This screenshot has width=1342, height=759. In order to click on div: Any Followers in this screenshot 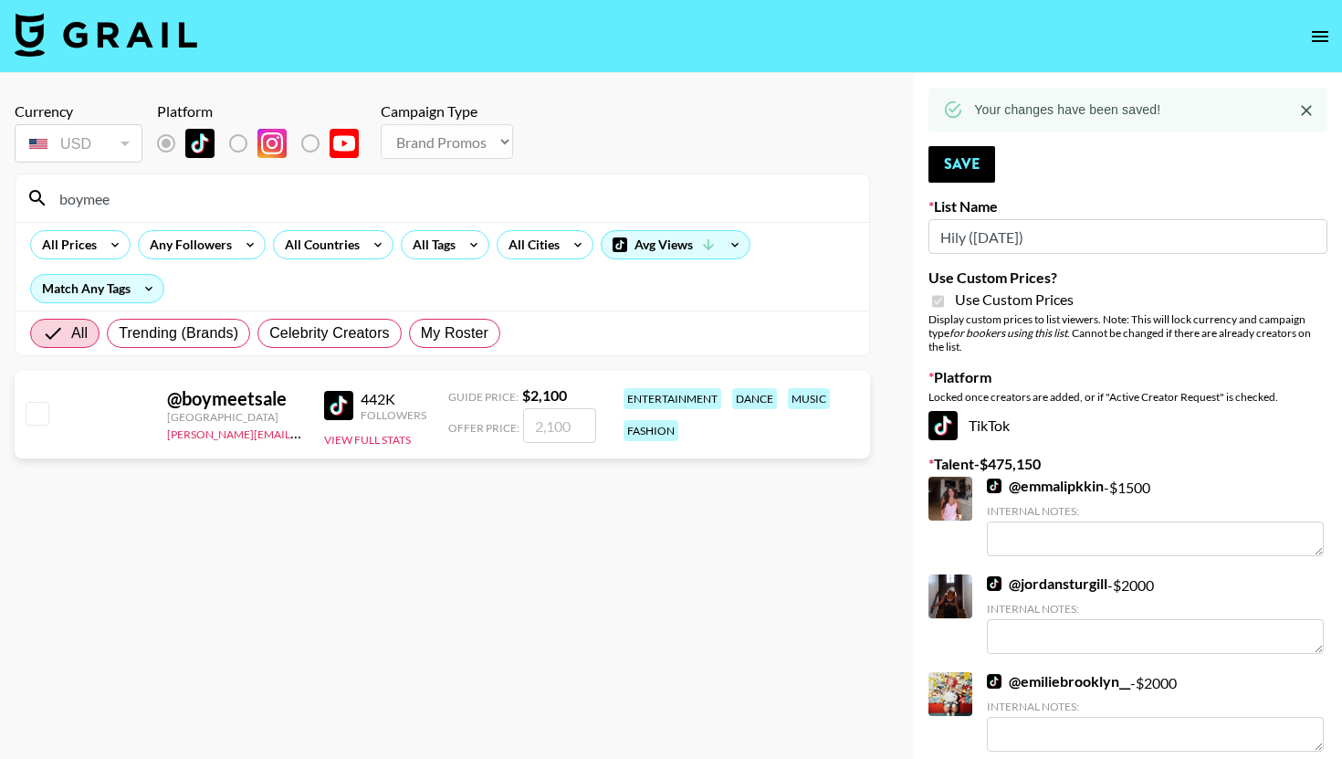, I will do `click(187, 245)`.